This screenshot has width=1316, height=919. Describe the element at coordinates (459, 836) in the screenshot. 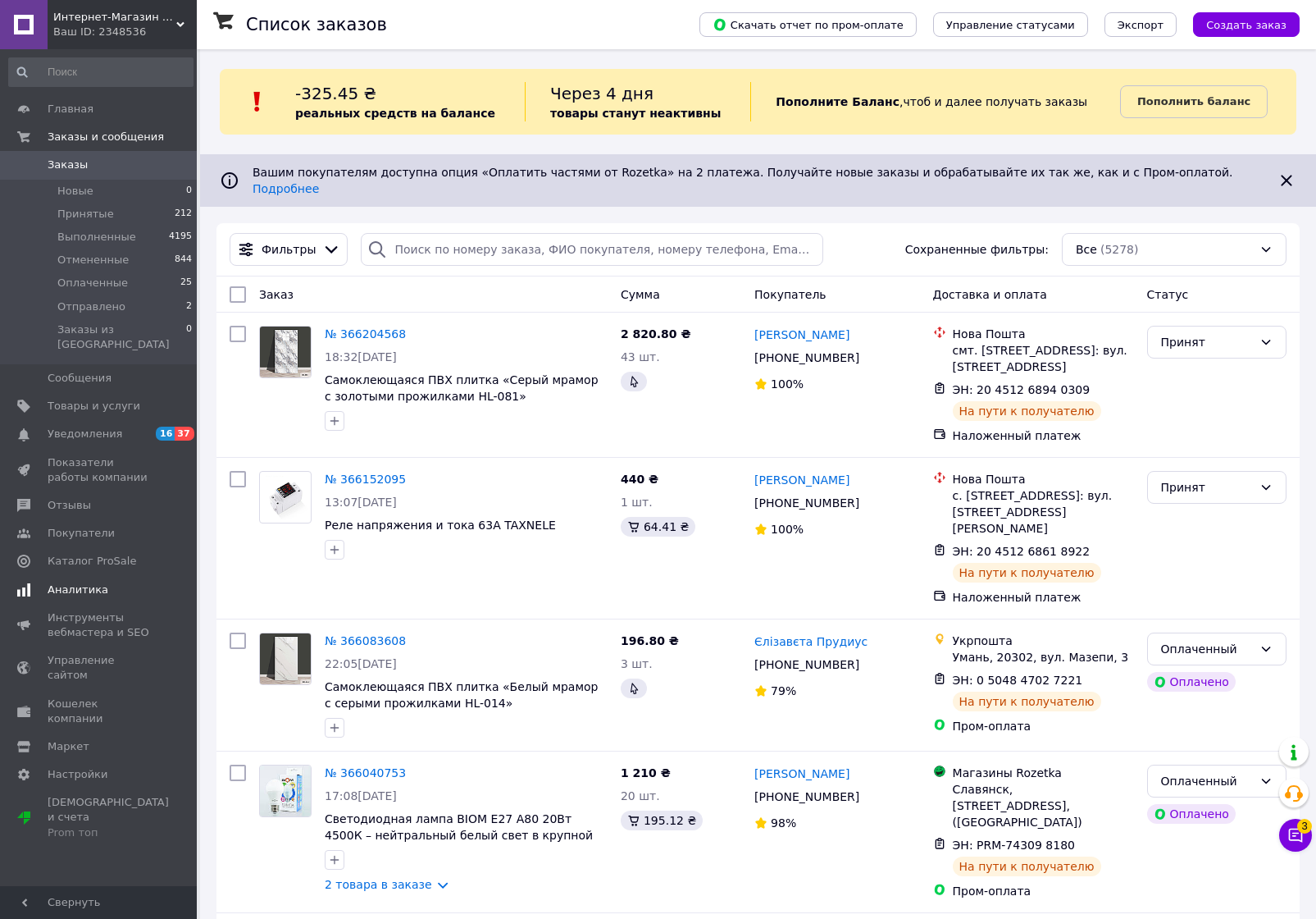

I see `a: Светодиодная лампа BIOM E27 A80 20Вт 4500К – нейтральный белый свет в крупной шарообразной форме ...` at that location.